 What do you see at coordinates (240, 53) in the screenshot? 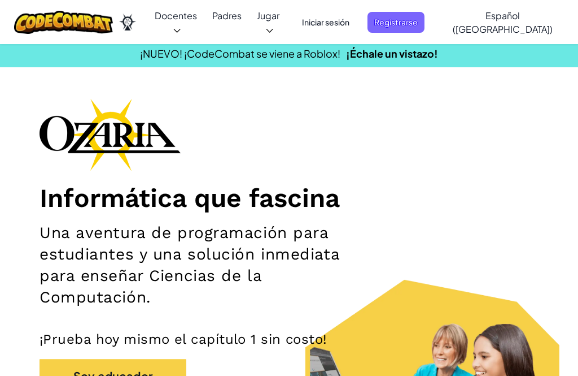
I see `span: ¡NUEVO! ¡CodeCombat se viene a Roblox!` at bounding box center [240, 53].